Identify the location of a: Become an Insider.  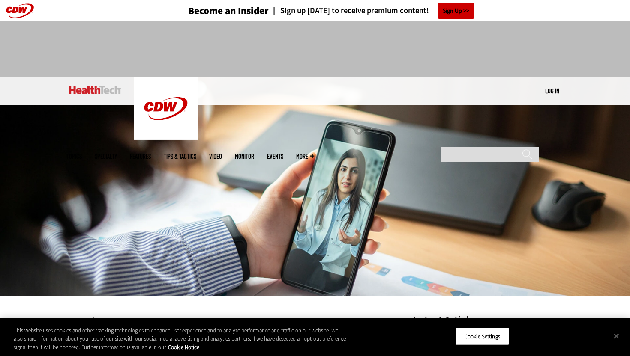
(212, 11).